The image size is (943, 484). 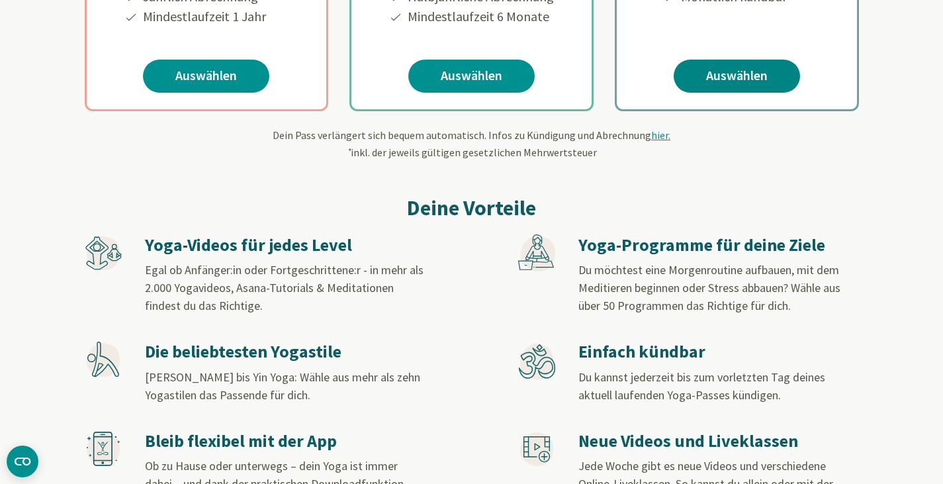 What do you see at coordinates (284, 287) in the screenshot?
I see `span: Egal ob Anfänger:in oder Fortgeschrittene:r - in mehr als 2.000 Yogavideos, Asana-Tutorials & Med...` at bounding box center [284, 287].